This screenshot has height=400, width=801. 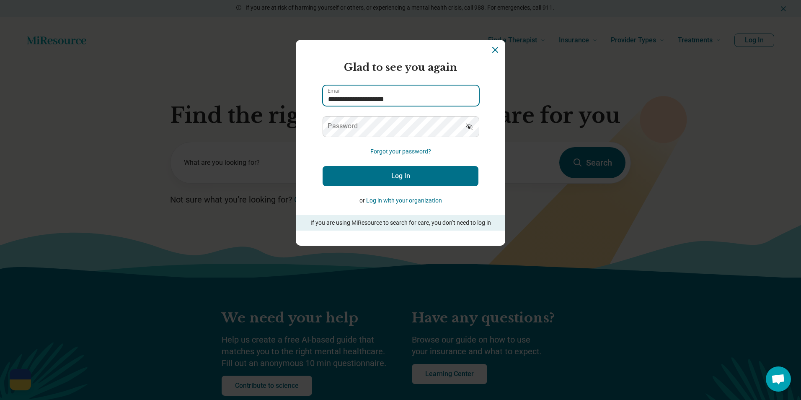 What do you see at coordinates (401, 200) in the screenshot?
I see `p: or` at bounding box center [401, 200].